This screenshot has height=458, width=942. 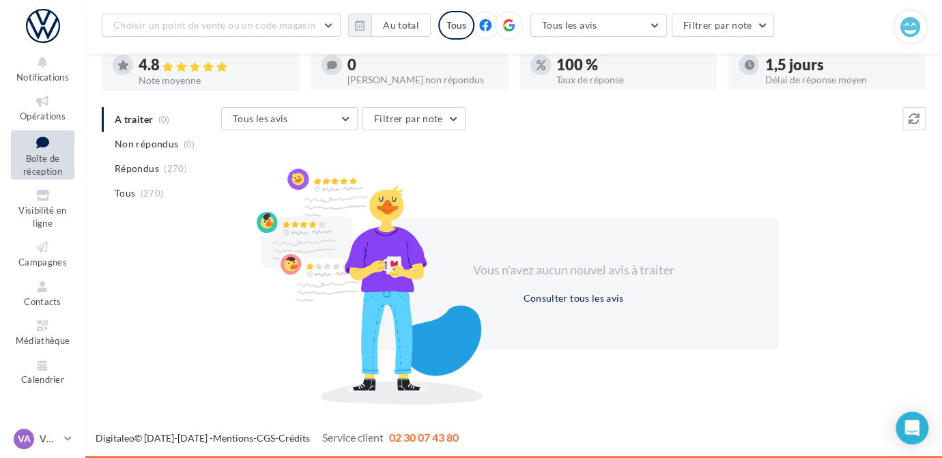 What do you see at coordinates (233, 438) in the screenshot?
I see `a: Mentions` at bounding box center [233, 438].